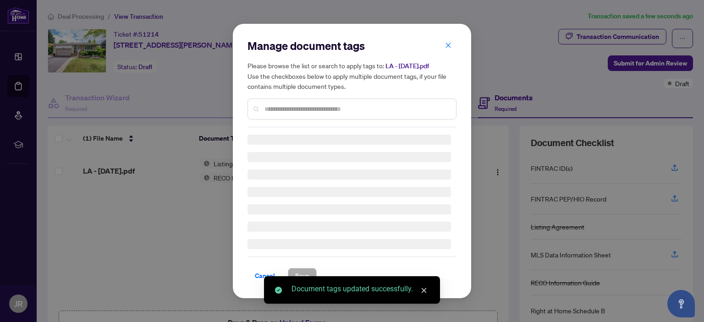 This screenshot has width=704, height=322. I want to click on button: Cancel, so click(265, 276).